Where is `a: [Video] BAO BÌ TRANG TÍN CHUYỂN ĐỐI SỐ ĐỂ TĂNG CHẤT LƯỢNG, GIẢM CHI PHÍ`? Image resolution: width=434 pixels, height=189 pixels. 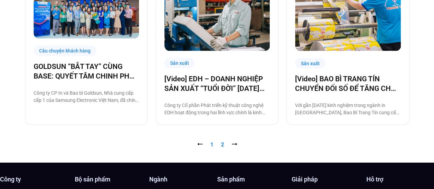
a: [Video] BAO BÌ TRANG TÍN CHUYỂN ĐỐI SỐ ĐỂ TĂNG CHẤT LƯỢNG, GIẢM CHI PHÍ is located at coordinates (347, 84).